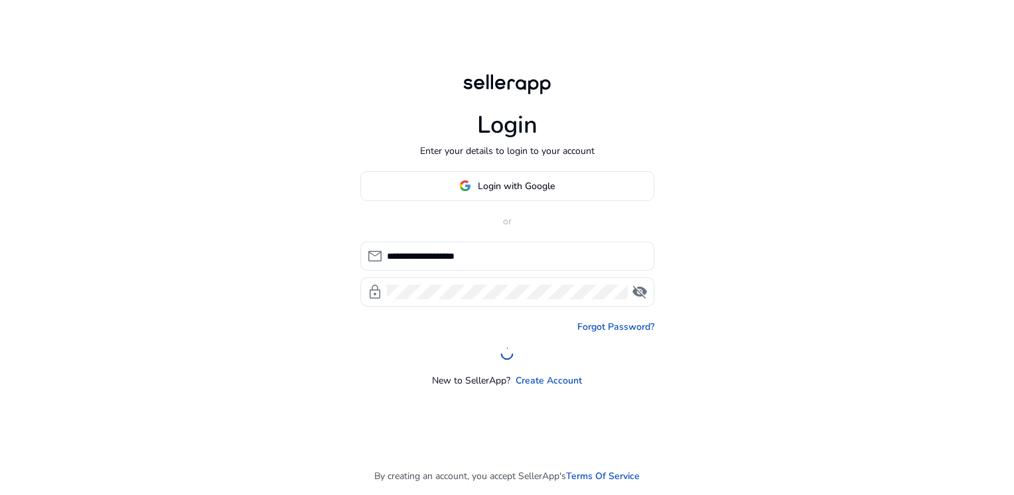  I want to click on a: Forgot Password?, so click(616, 326).